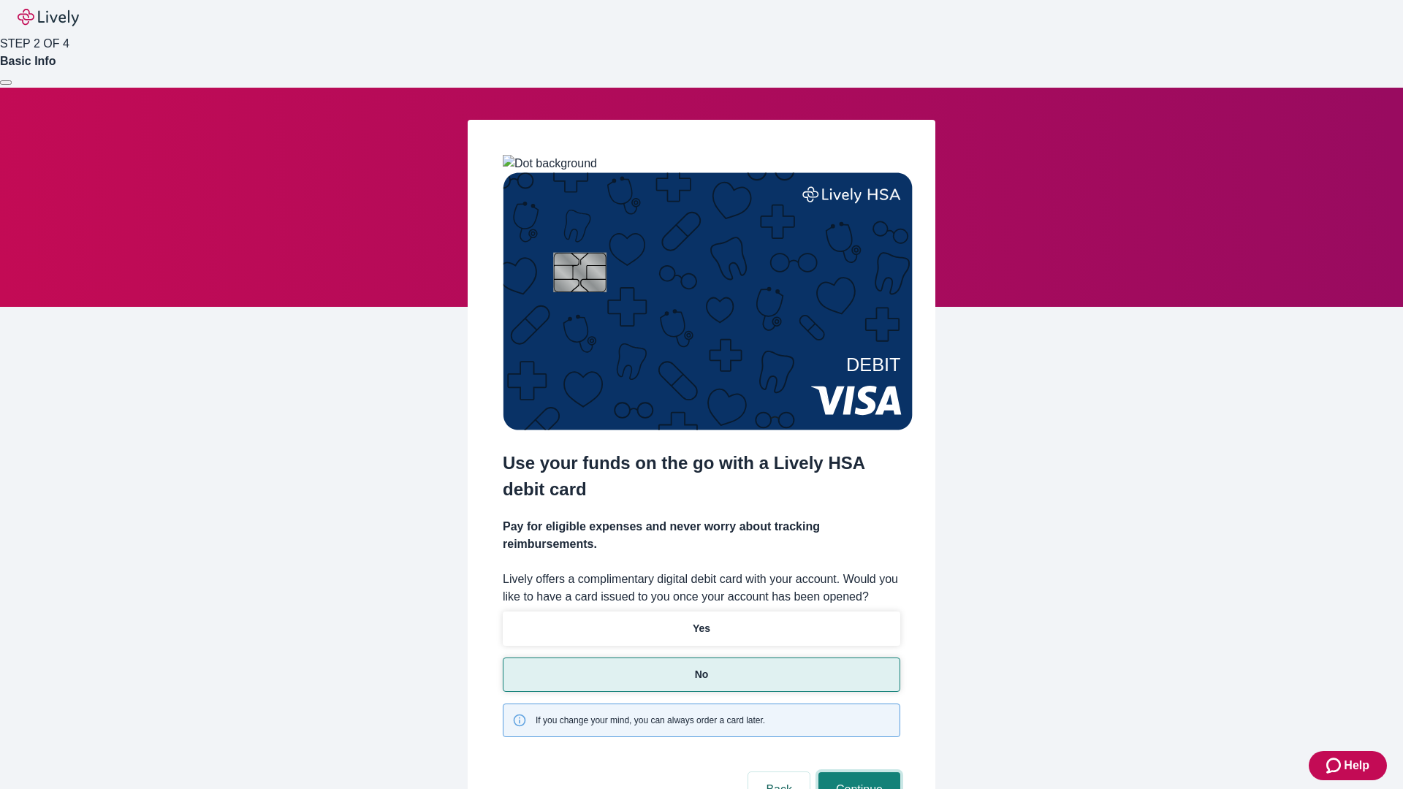 This screenshot has height=789, width=1403. What do you see at coordinates (707, 301) in the screenshot?
I see `img: Debit card` at bounding box center [707, 301].